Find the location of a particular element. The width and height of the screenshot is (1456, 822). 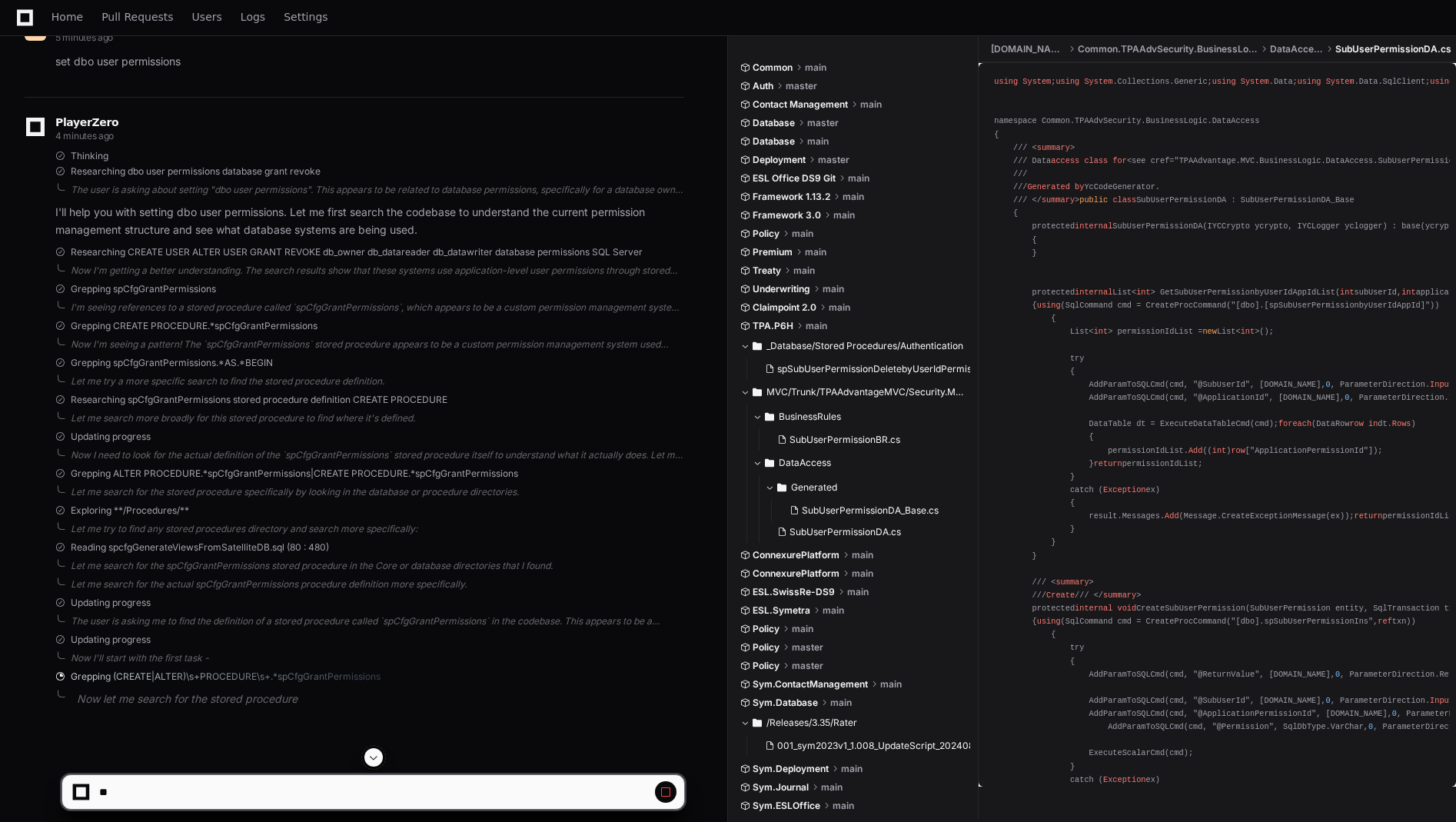

div: The user is asking about setting "dbo user permissions". This appears to be related to database p... is located at coordinates (378, 190).